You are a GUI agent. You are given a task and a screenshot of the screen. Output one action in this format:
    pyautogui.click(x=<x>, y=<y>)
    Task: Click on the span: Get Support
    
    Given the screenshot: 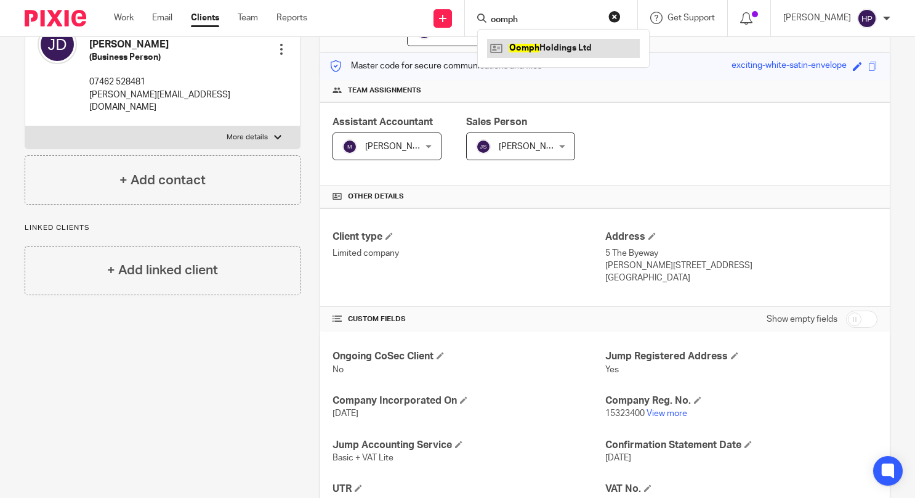 What is the action you would take?
    pyautogui.click(x=691, y=18)
    